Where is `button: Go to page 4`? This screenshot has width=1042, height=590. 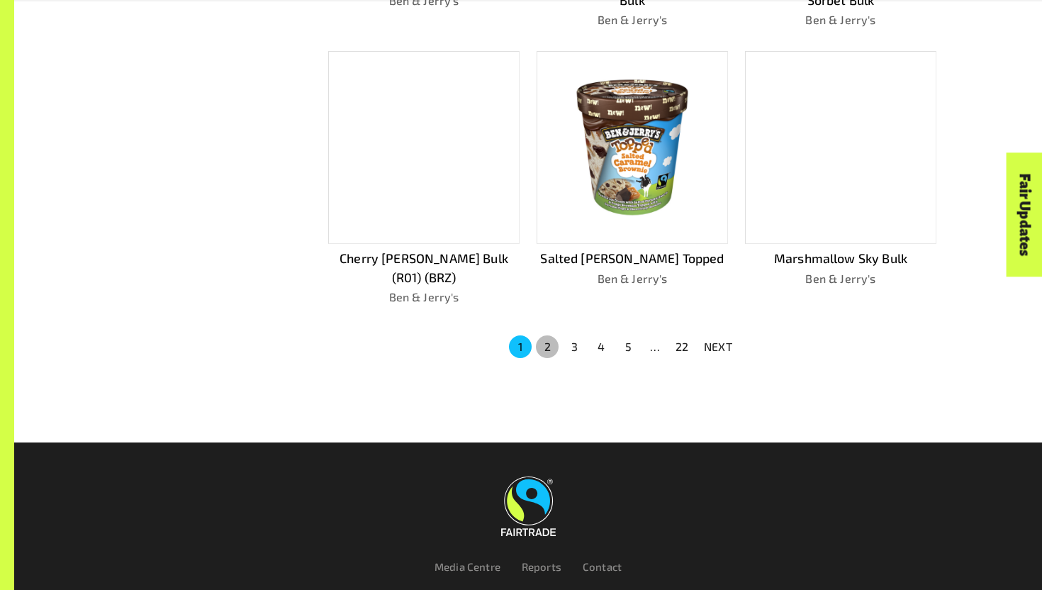 button: Go to page 4 is located at coordinates (601, 347).